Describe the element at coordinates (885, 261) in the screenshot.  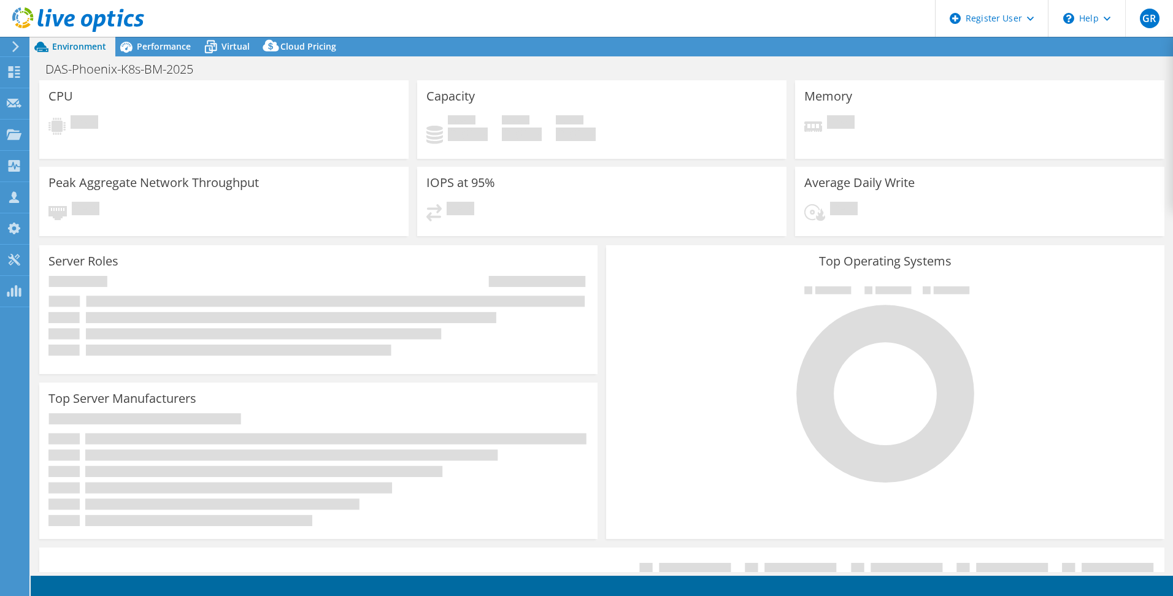
I see `h3: Top Operating Systems` at that location.